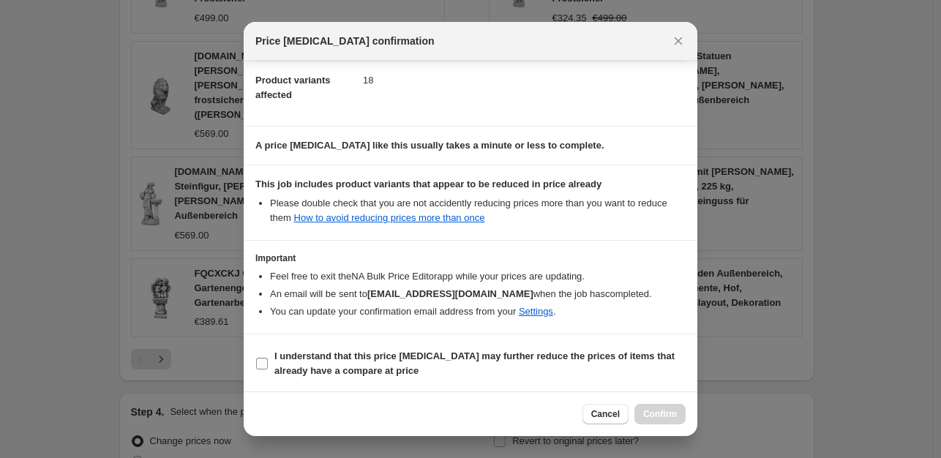 This screenshot has width=941, height=458. What do you see at coordinates (678, 41) in the screenshot?
I see `button: Close` at bounding box center [678, 41].